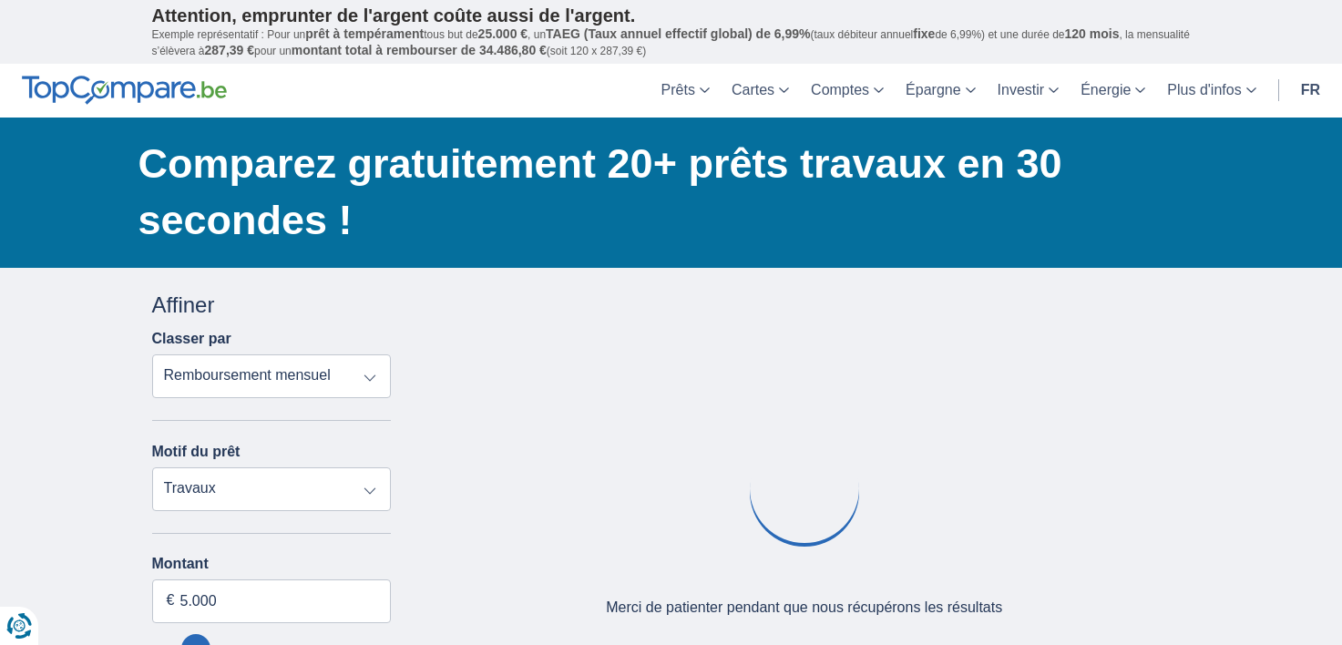  What do you see at coordinates (804, 608) in the screenshot?
I see `div: Merci de patienter pendant que nous récupérons les résultats` at bounding box center [804, 608].